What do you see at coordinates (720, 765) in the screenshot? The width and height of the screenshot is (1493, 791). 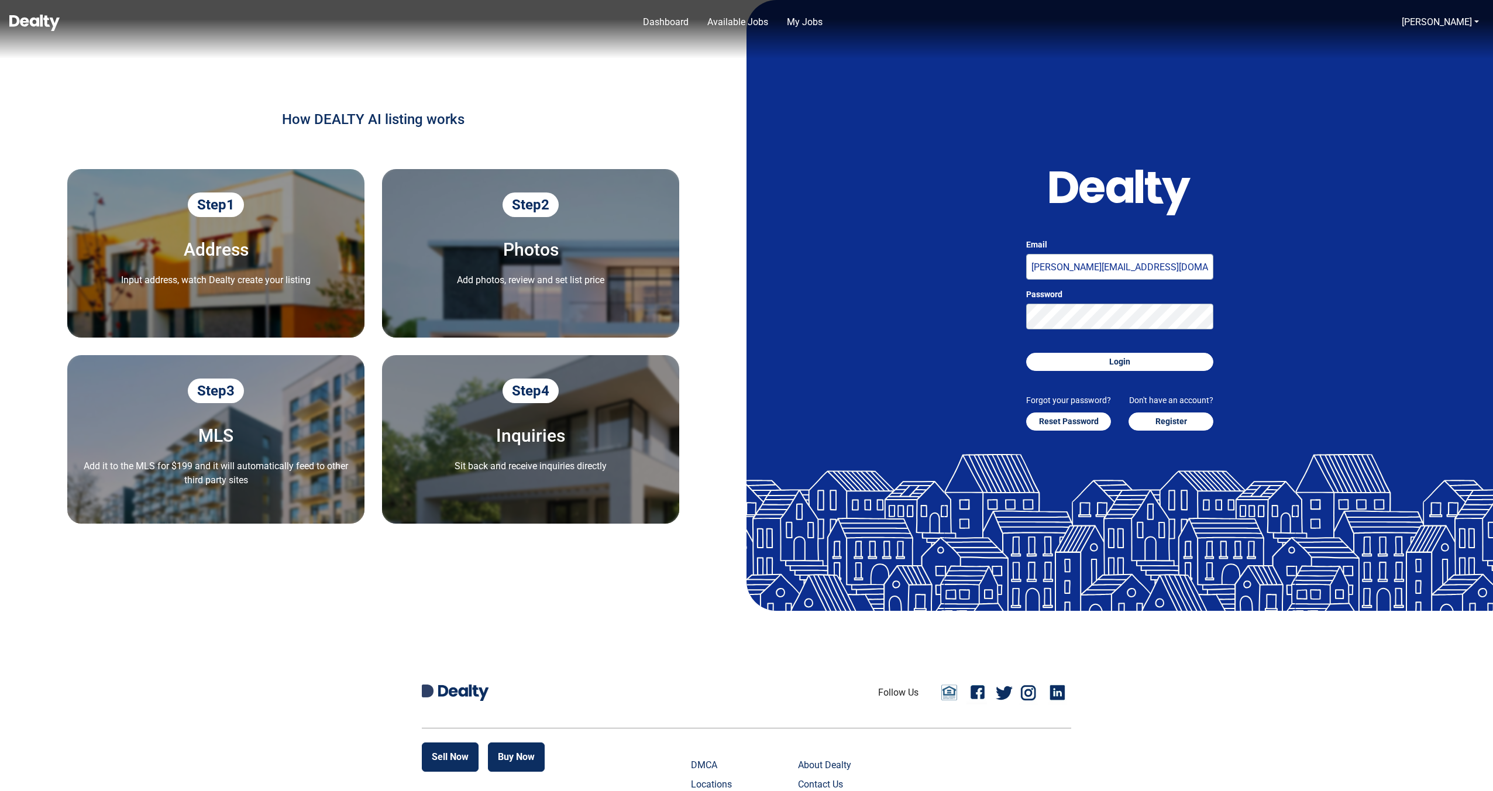 I see `a: DMCA` at bounding box center [720, 765].